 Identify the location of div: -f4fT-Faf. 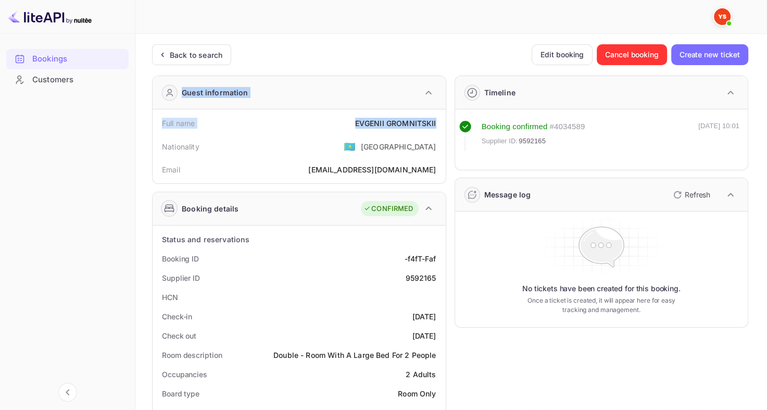
(420, 258).